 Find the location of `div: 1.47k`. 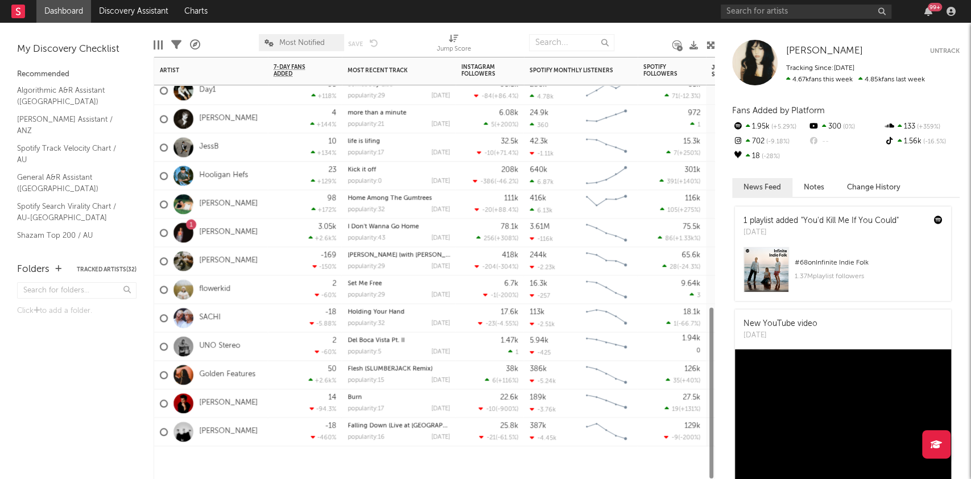

div: 1.47k is located at coordinates (509, 340).